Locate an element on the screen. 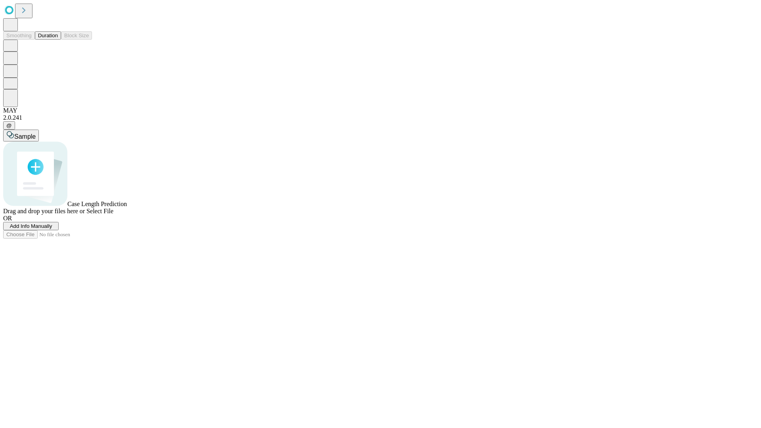 The image size is (761, 428). button: Duration is located at coordinates (48, 35).